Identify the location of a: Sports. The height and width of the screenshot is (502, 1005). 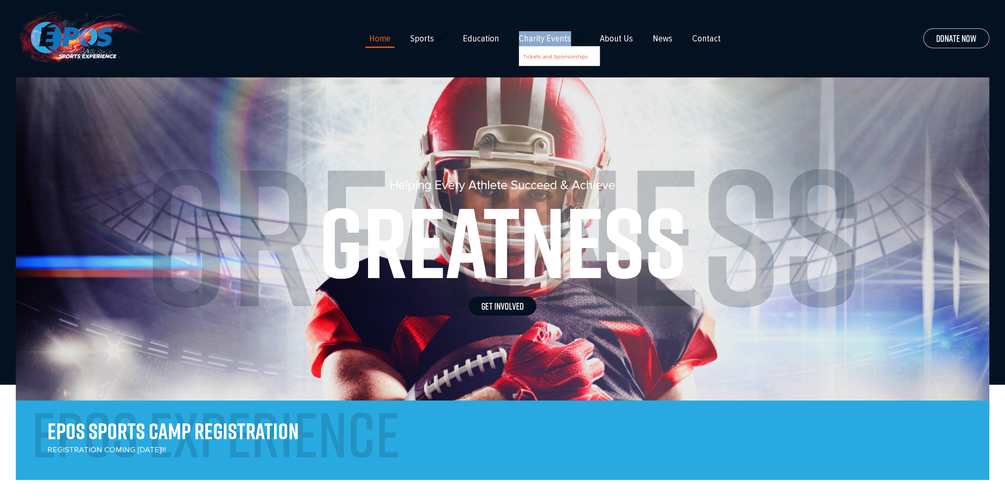
(422, 39).